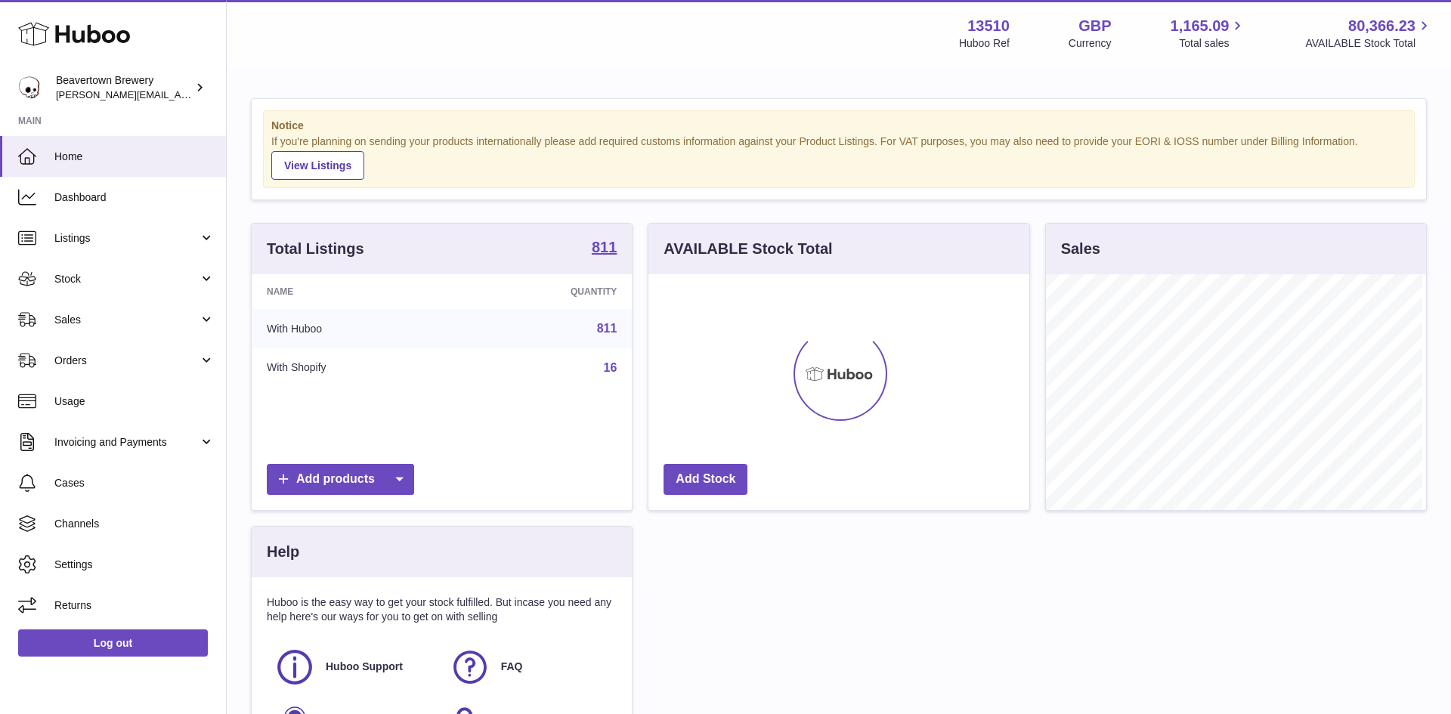 The image size is (1451, 714). I want to click on td: With Shopify, so click(354, 368).